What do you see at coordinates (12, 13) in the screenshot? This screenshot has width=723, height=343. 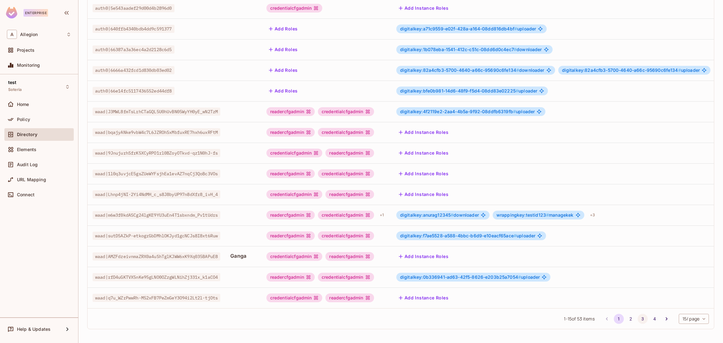 I see `img: SReyMgAAAABJRU5ErkJggg==` at bounding box center [12, 13].